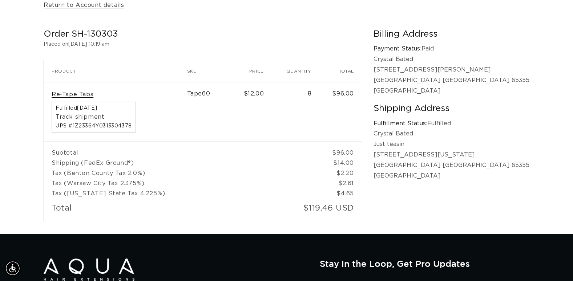  Describe the element at coordinates (251, 71) in the screenshot. I see `th: Price` at that location.